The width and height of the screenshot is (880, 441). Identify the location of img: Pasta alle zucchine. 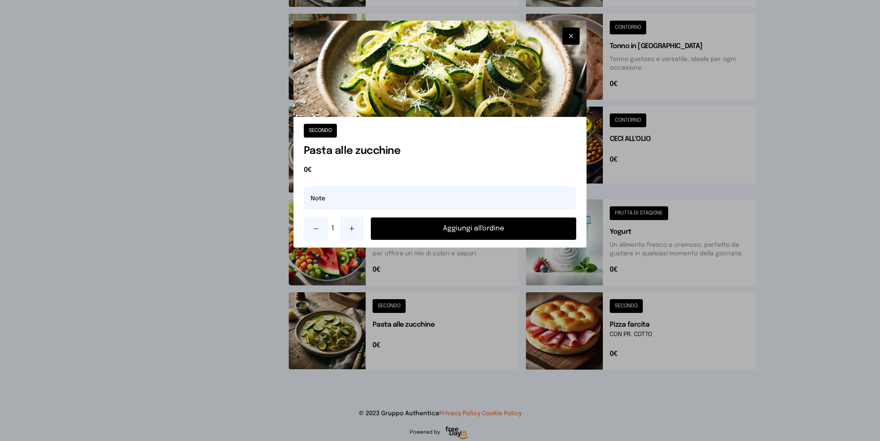
(440, 69).